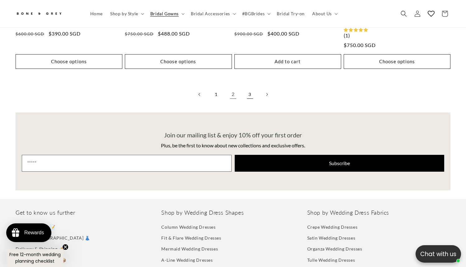  I want to click on a: Organza Wedding Dresses, so click(335, 249).